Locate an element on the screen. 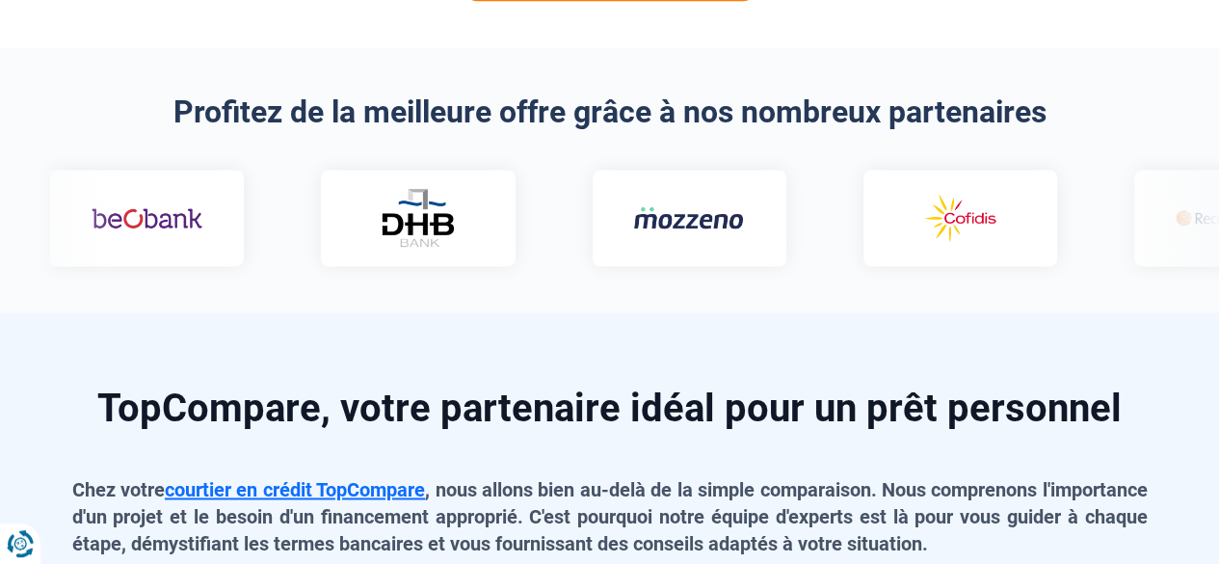 This screenshot has width=1219, height=564. img: Beobank is located at coordinates (145, 218).